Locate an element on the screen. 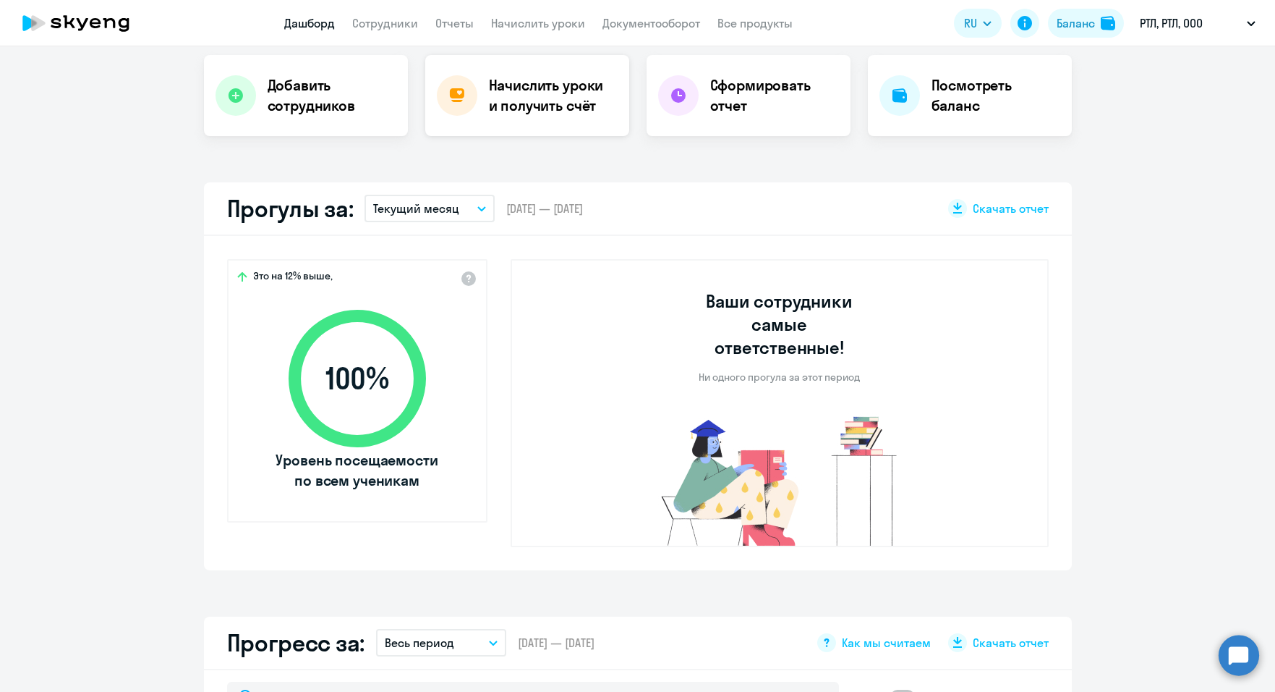  span: Как мы считаем is located at coordinates (886, 642).